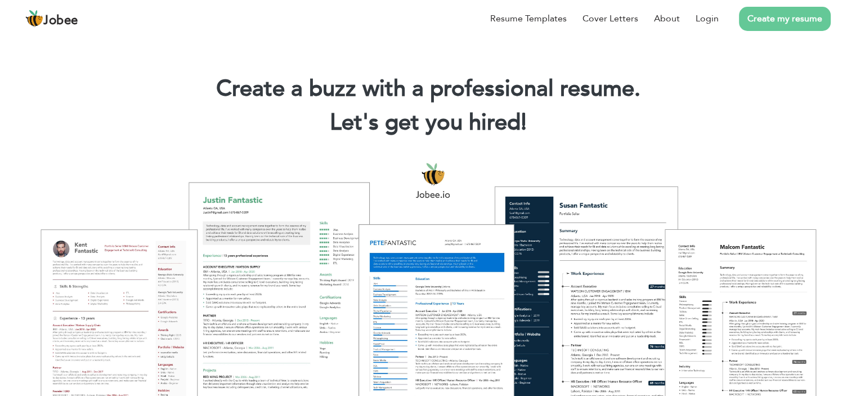  Describe the element at coordinates (785, 19) in the screenshot. I see `a: Create my resume` at that location.